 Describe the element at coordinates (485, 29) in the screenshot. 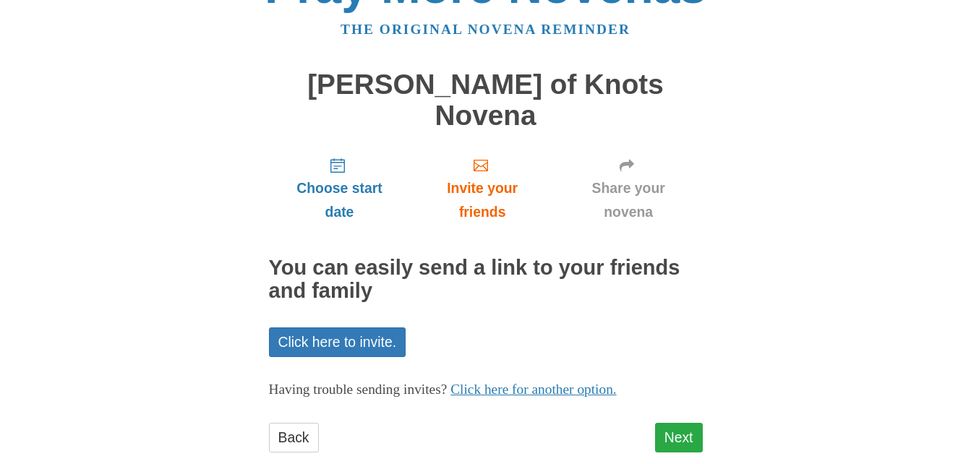

I see `a: The original novena reminder` at that location.